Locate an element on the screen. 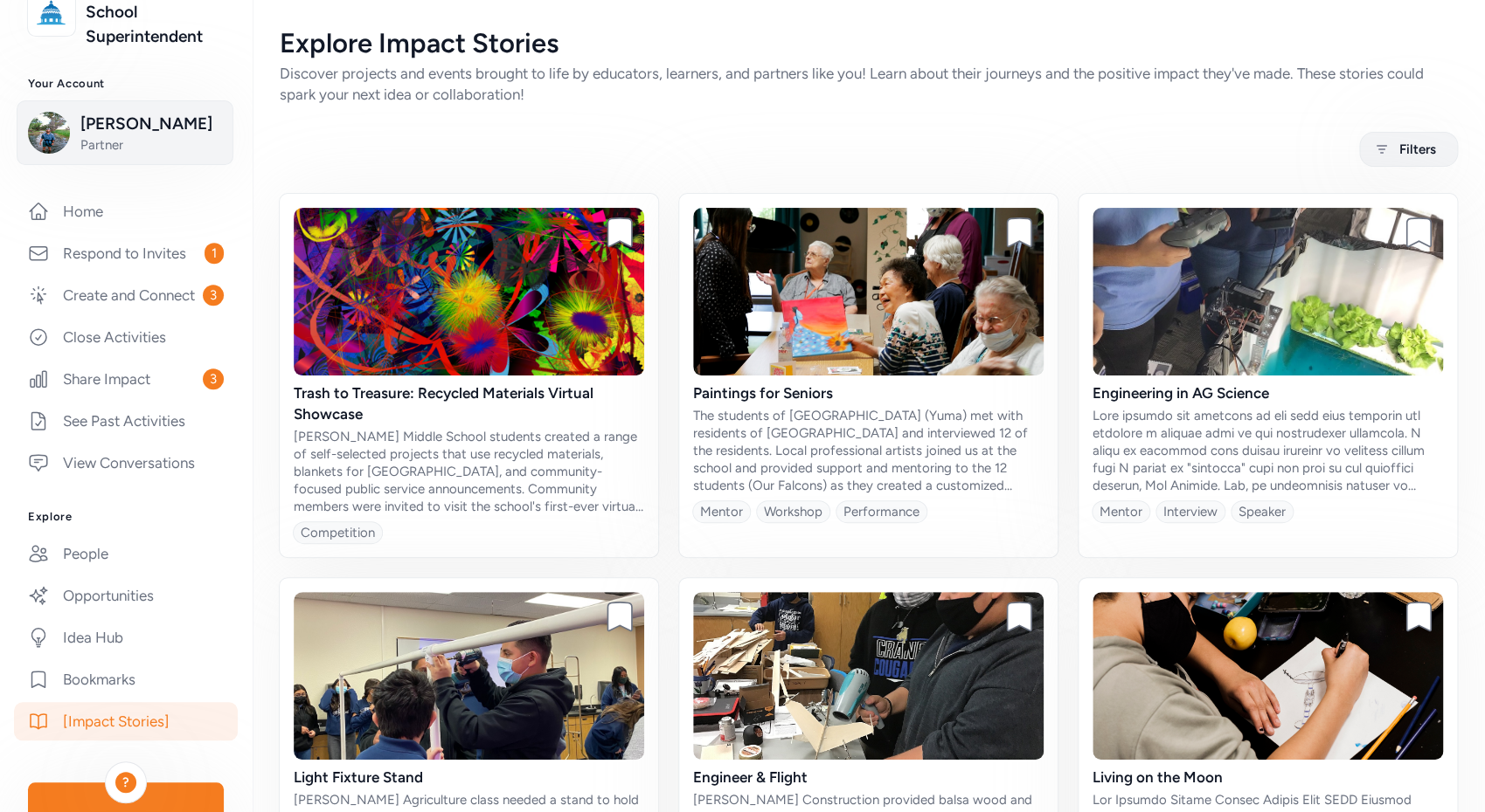 This screenshot has height=812, width=1485. div: Engineer & Flight is located at coordinates (868, 778).